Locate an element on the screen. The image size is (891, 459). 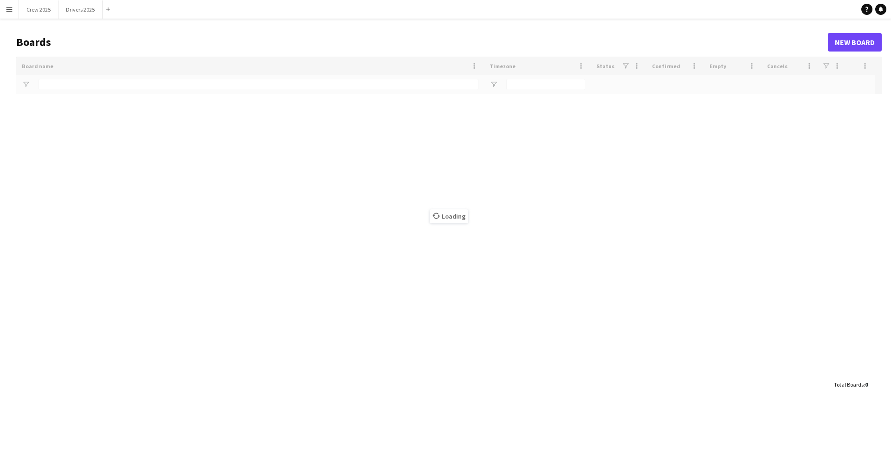
span: Loading is located at coordinates (449, 216).